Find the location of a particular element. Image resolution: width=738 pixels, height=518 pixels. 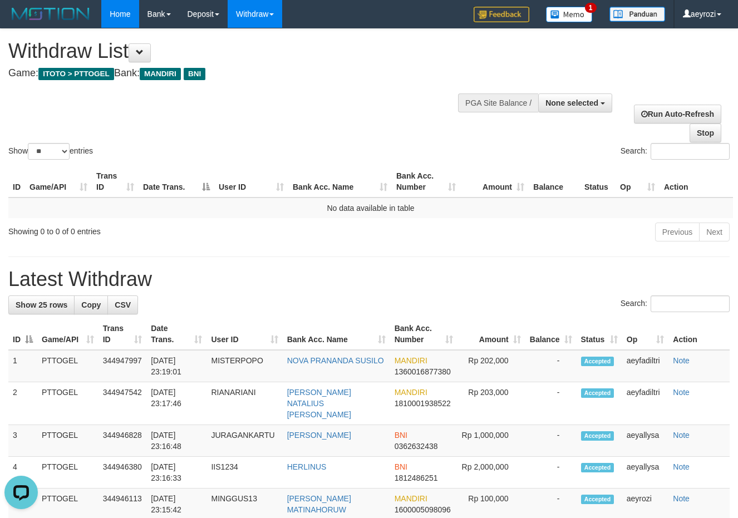

button: None selected is located at coordinates (575, 103).